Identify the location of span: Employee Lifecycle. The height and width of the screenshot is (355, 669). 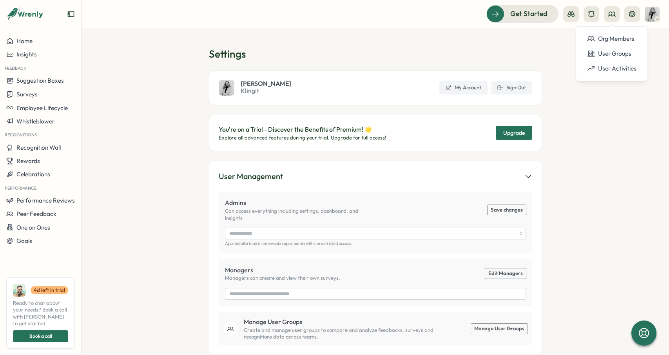
(42, 108).